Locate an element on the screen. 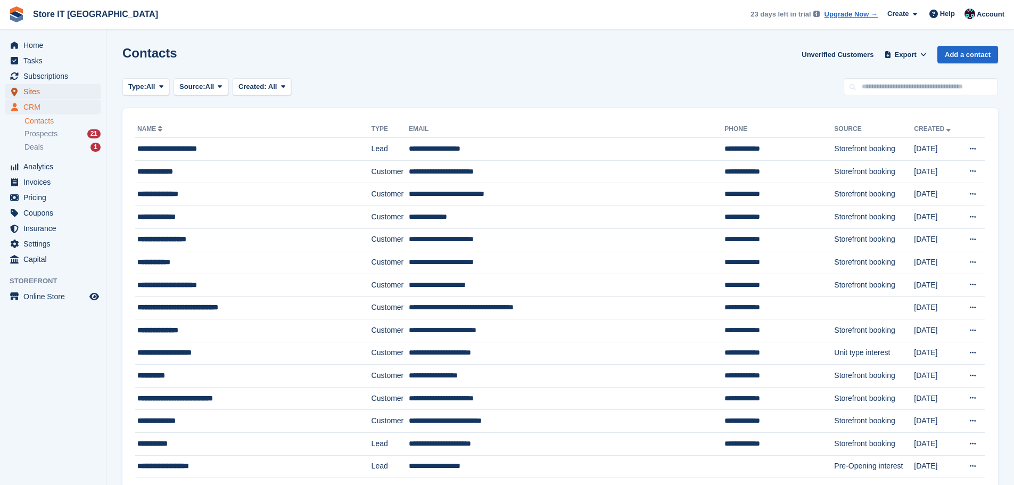 Image resolution: width=1014 pixels, height=485 pixels. a: Add a contact is located at coordinates (968, 54).